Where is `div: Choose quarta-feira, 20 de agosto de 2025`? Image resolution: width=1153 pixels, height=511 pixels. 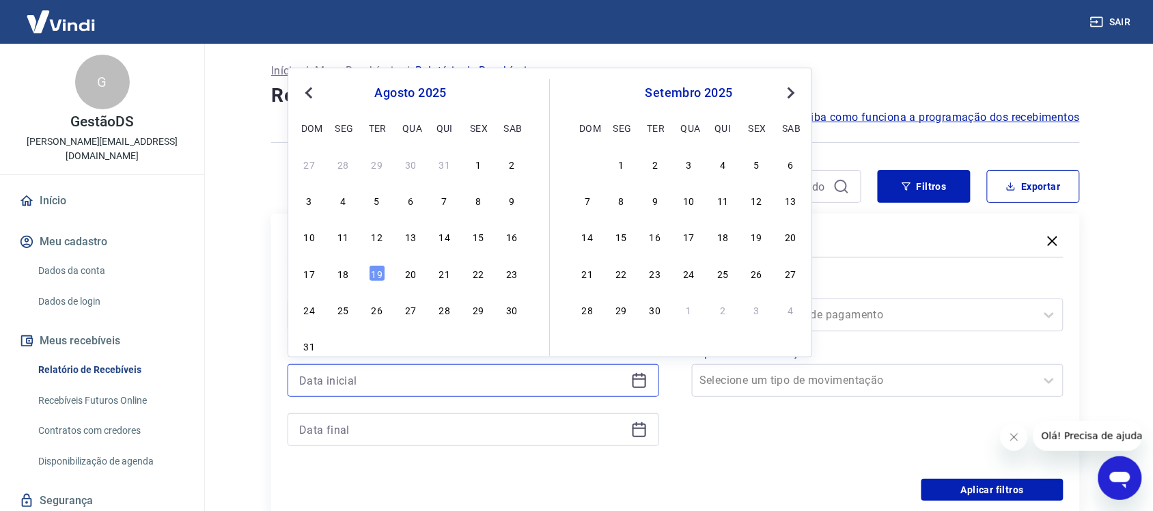 div: Choose quarta-feira, 20 de agosto de 2025 is located at coordinates (410, 273).